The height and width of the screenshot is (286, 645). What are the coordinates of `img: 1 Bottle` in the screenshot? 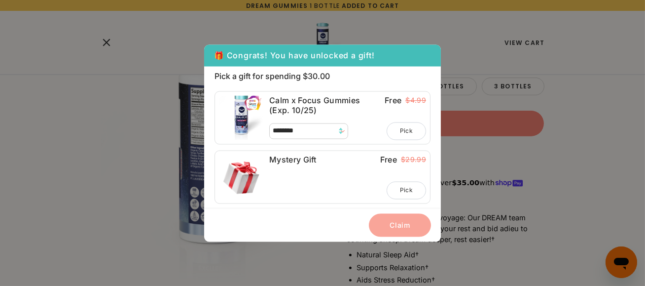 It's located at (241, 117).